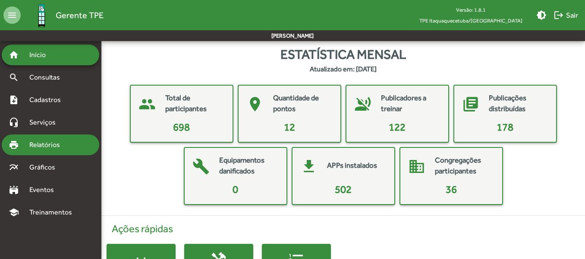  Describe the element at coordinates (352, 165) in the screenshot. I see `mat-card-title: APPs instalados` at that location.